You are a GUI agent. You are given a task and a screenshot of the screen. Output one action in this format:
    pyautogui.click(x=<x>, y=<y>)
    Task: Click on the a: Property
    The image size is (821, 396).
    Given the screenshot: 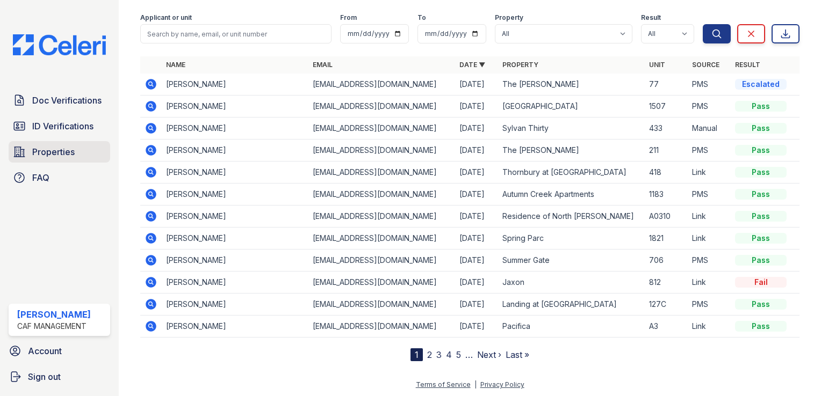 What is the action you would take?
    pyautogui.click(x=520, y=64)
    